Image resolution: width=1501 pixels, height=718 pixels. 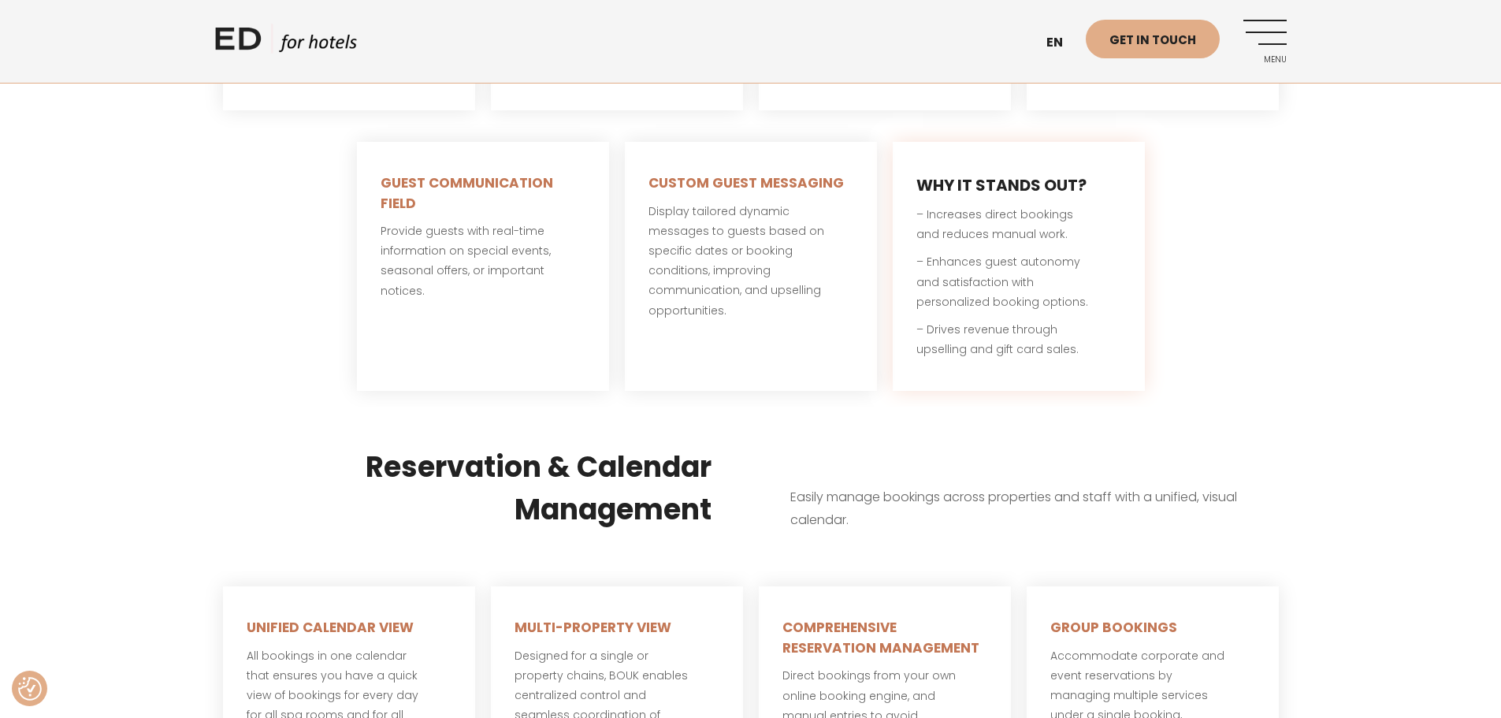 What do you see at coordinates (1019, 340) in the screenshot?
I see `p: – Drives revenue through upselling and gift card sales.` at bounding box center [1019, 340].